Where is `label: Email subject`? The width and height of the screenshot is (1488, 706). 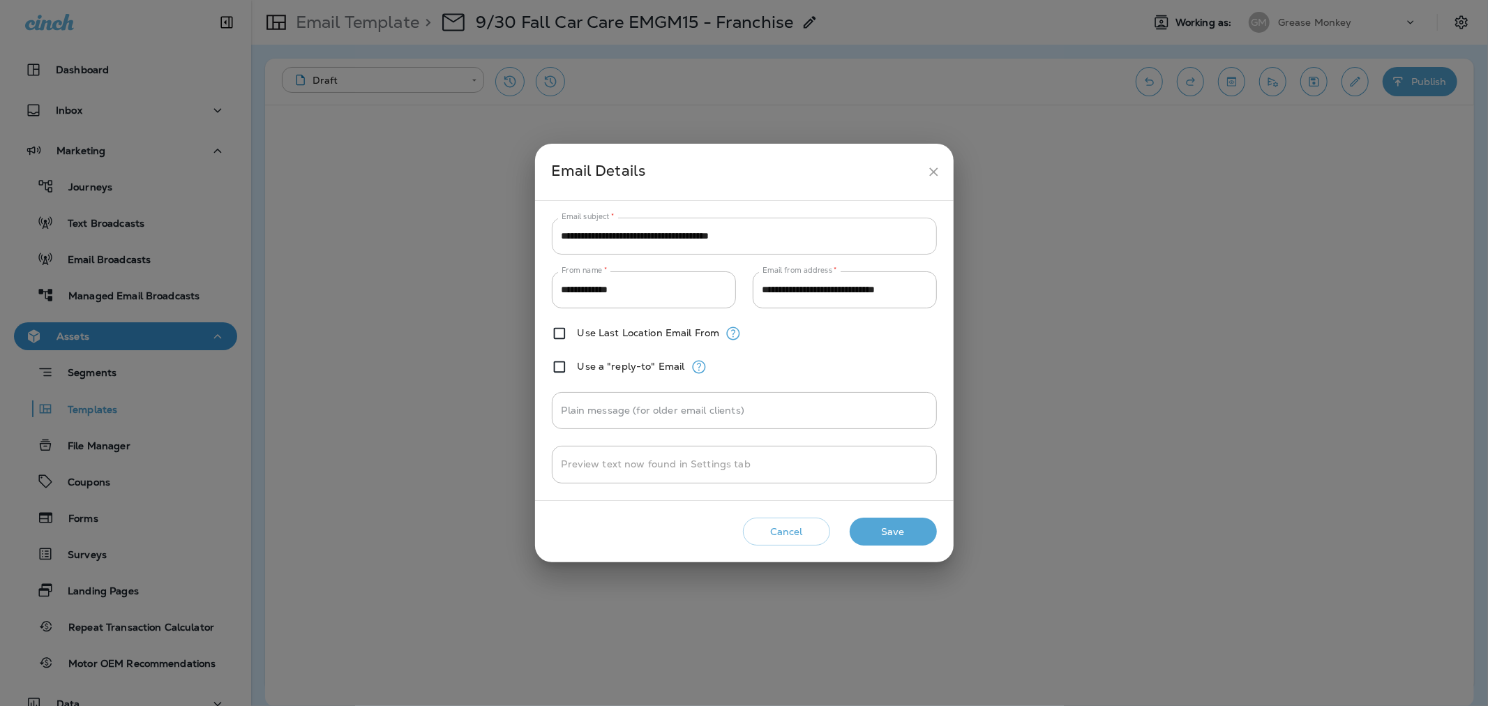
label: Email subject is located at coordinates (588, 216).